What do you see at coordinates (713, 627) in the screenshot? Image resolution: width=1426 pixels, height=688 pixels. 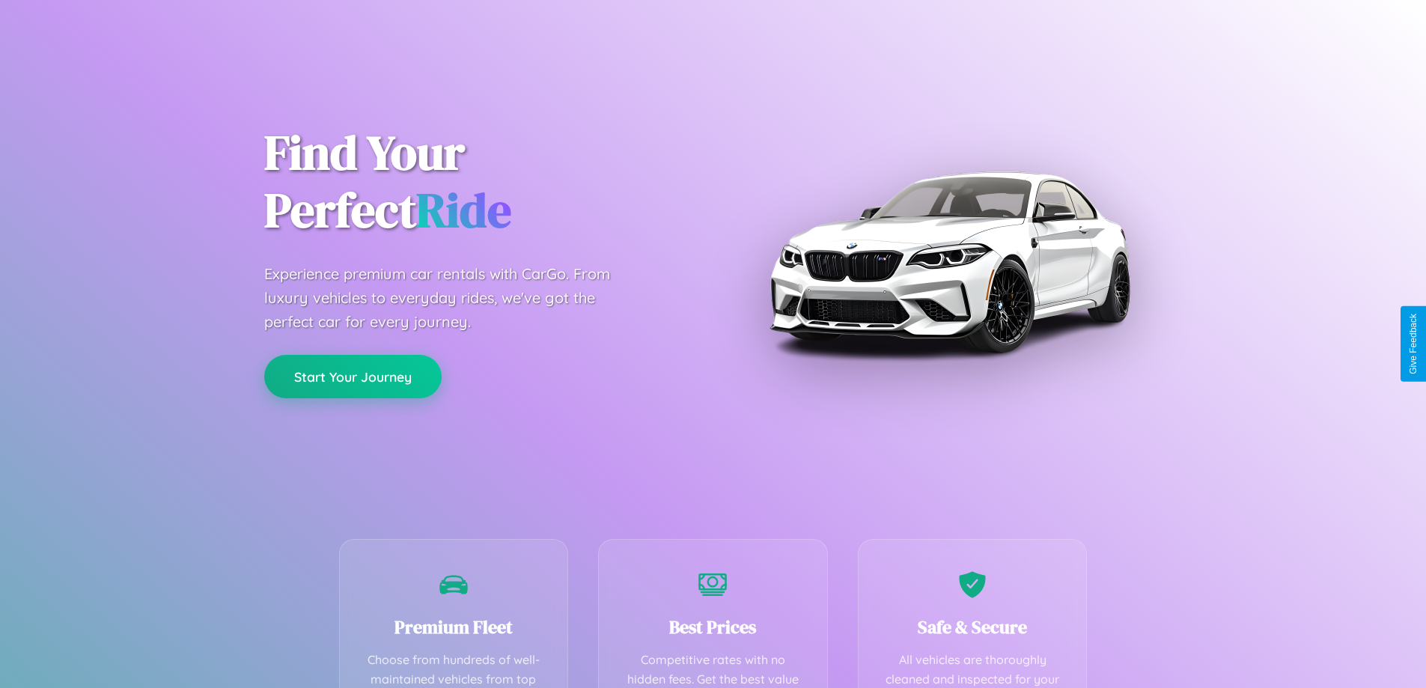 I see `h3: Best Prices` at bounding box center [713, 627].